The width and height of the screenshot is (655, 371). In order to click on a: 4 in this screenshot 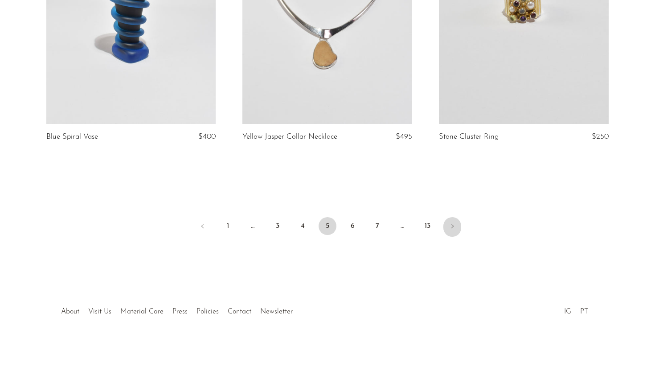, I will do `click(302, 226)`.